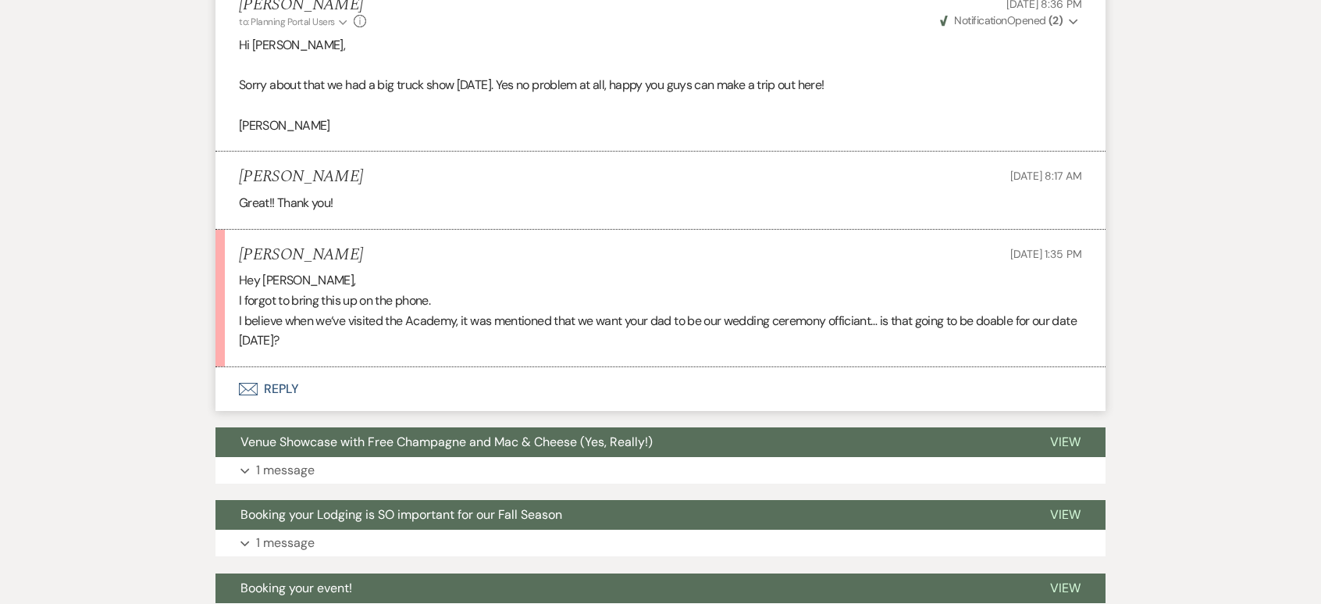 The height and width of the screenshot is (604, 1321). Describe the element at coordinates (1001, 20) in the screenshot. I see `span: Opened` at that location.